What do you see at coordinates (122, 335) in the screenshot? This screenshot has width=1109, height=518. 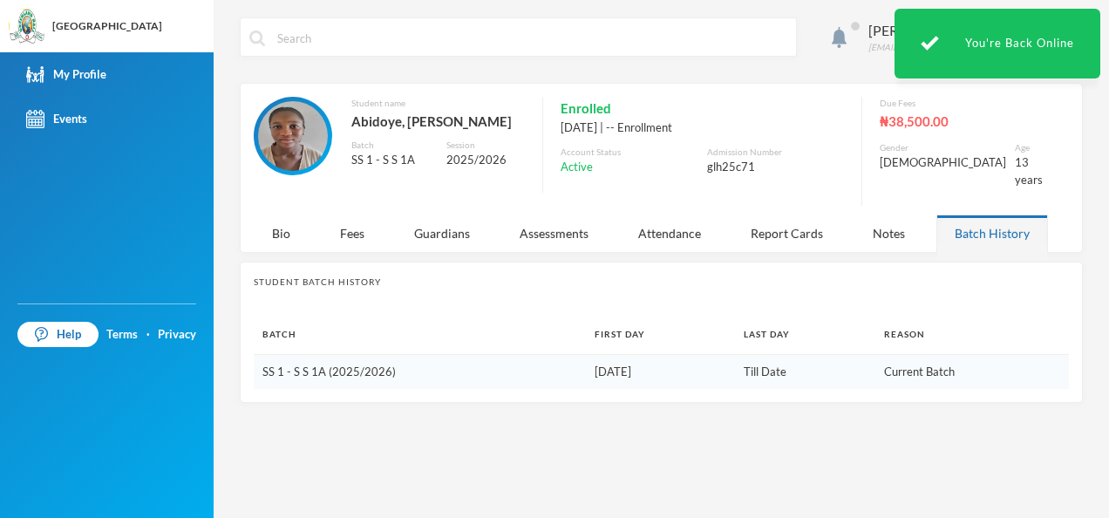 I see `a: Terms` at bounding box center [122, 335].